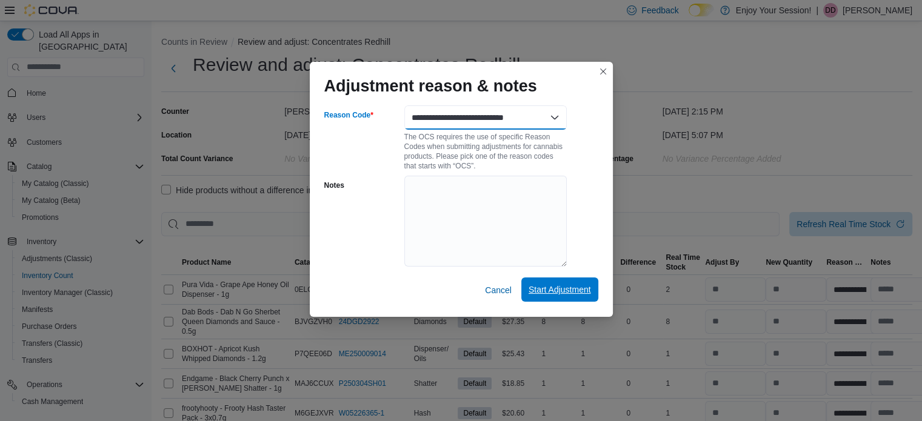 The width and height of the screenshot is (922, 421). What do you see at coordinates (498, 290) in the screenshot?
I see `span: Cancel` at bounding box center [498, 290].